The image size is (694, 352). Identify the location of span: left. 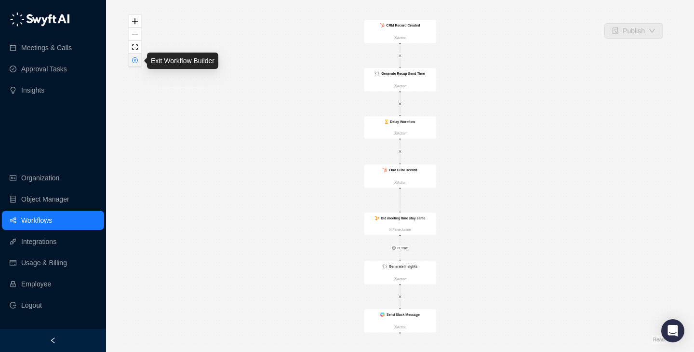
(53, 340).